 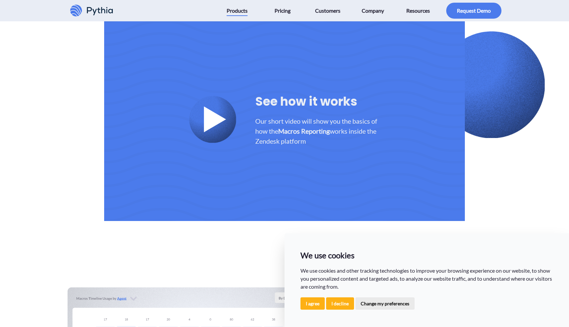 I want to click on span: Company, so click(x=373, y=11).